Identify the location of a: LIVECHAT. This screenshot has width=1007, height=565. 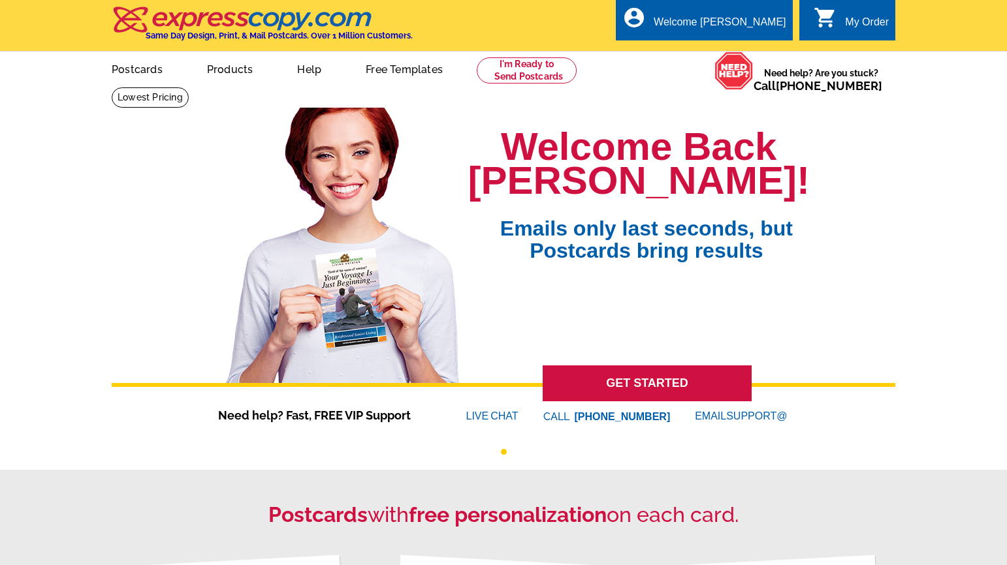
(492, 416).